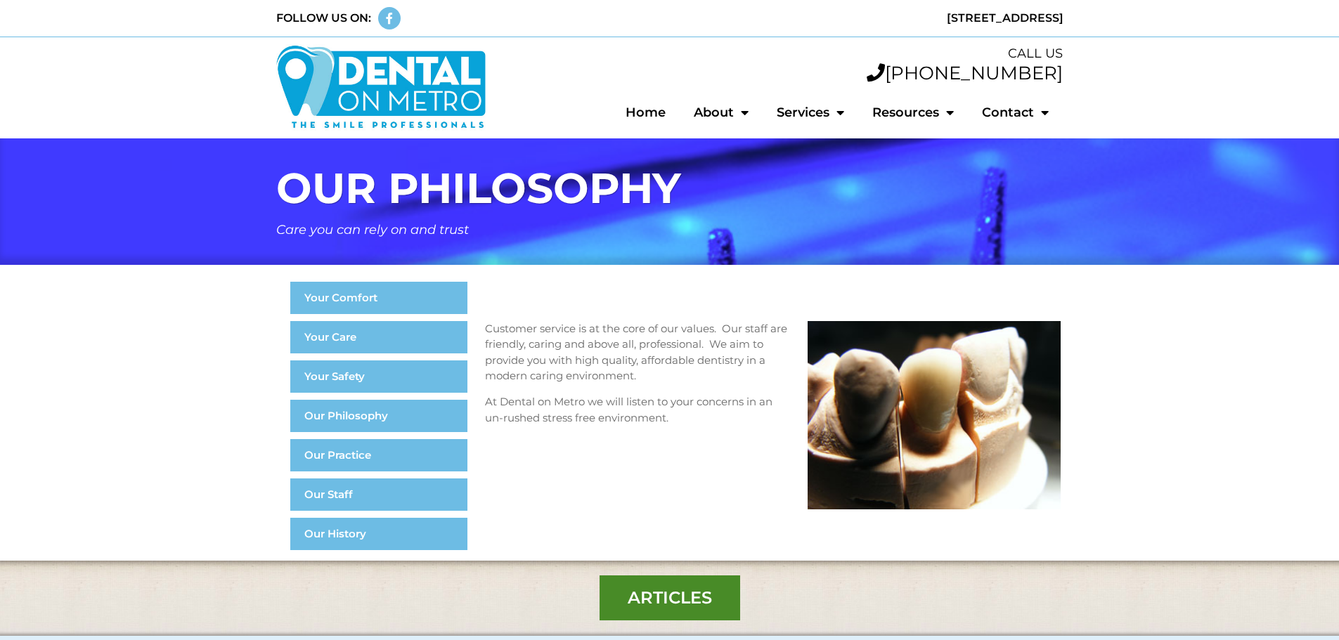  Describe the element at coordinates (379, 534) in the screenshot. I see `a: Our History` at that location.